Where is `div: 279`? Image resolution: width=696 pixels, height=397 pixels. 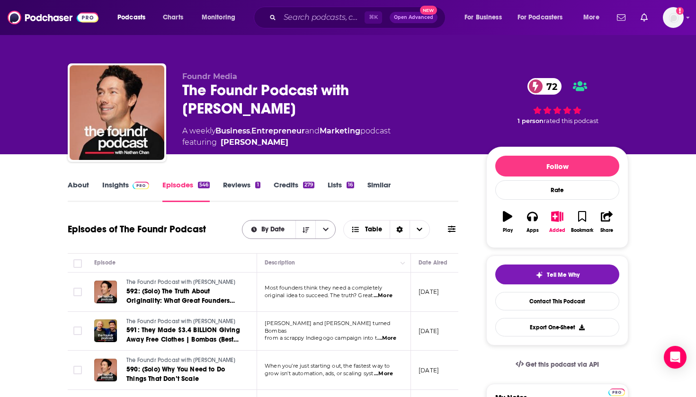
div: 279 is located at coordinates (309, 185).